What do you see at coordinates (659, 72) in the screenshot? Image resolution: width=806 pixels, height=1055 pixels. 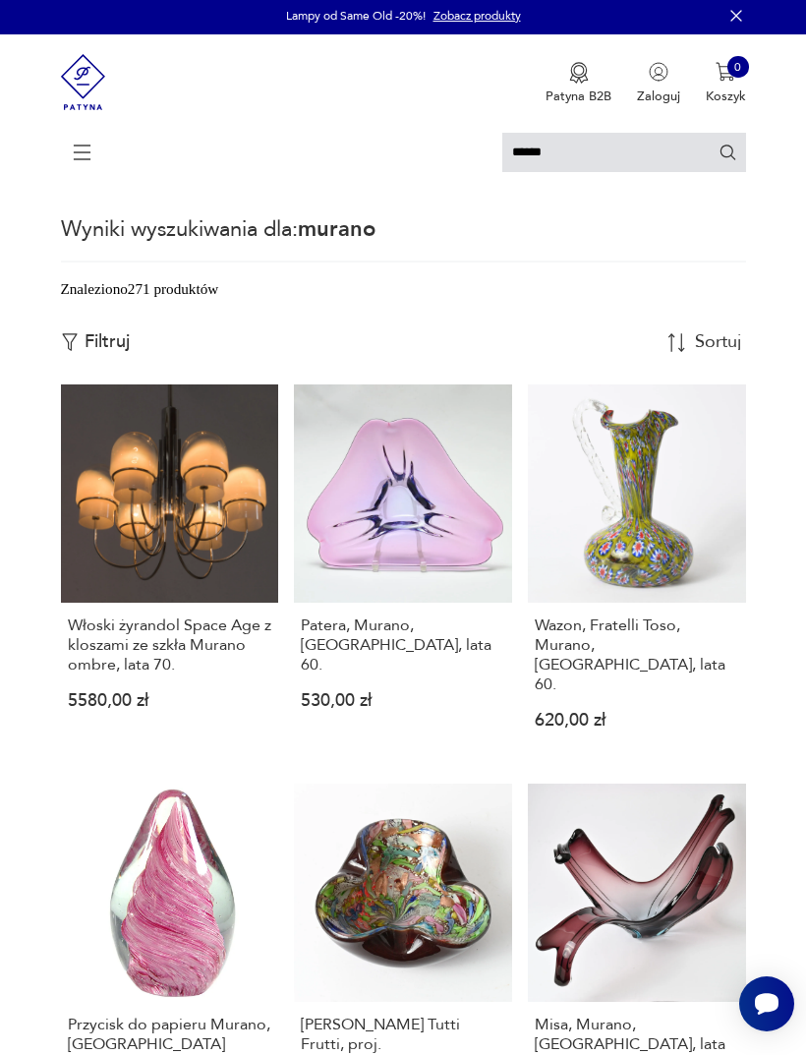 I see `img: Ikonka użytkownika` at bounding box center [659, 72].